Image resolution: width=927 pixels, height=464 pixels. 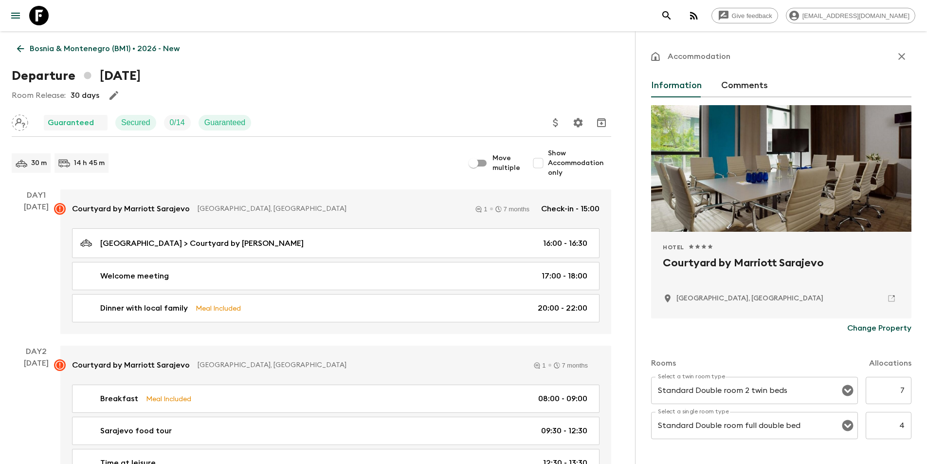 I want to click on button: Comments, so click(x=744, y=86).